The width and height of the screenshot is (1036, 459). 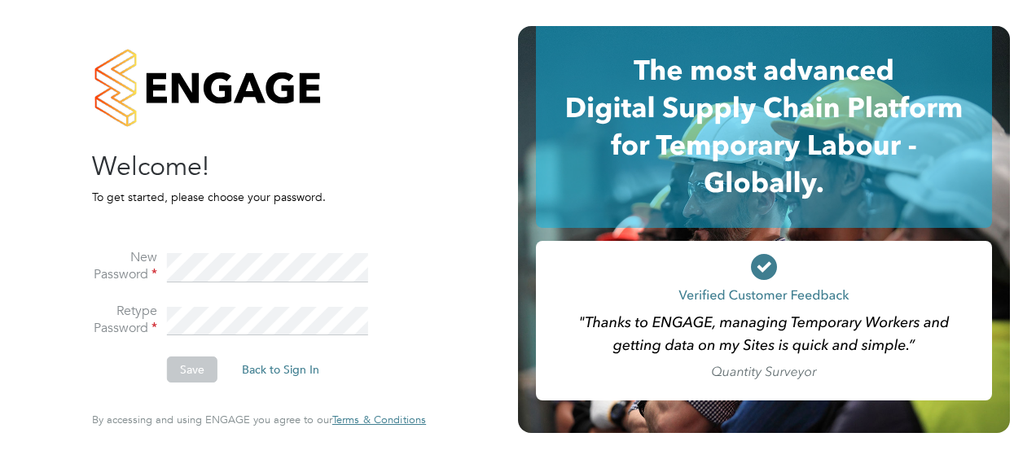 I want to click on label: Retype Password, so click(x=125, y=320).